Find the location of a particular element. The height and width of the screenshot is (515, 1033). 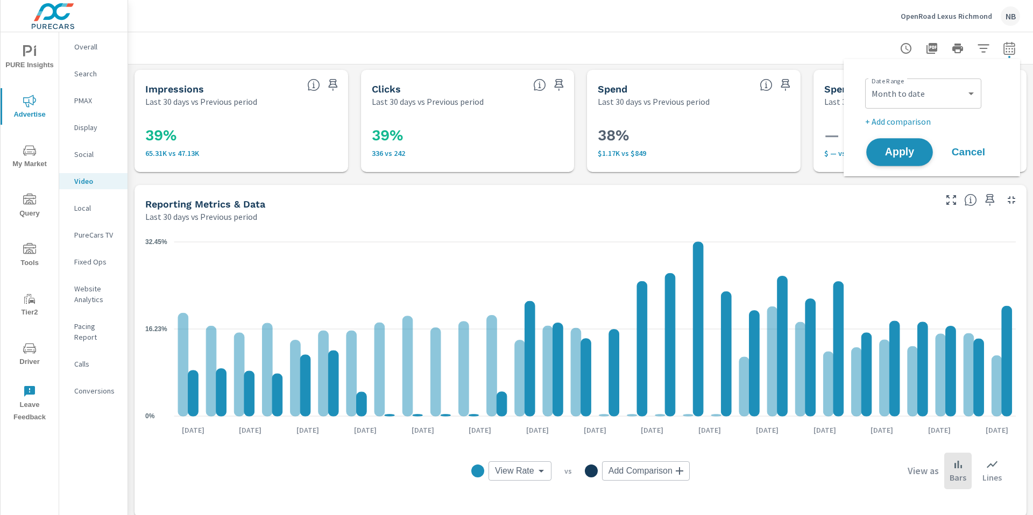

span: Tools is located at coordinates (30, 256).